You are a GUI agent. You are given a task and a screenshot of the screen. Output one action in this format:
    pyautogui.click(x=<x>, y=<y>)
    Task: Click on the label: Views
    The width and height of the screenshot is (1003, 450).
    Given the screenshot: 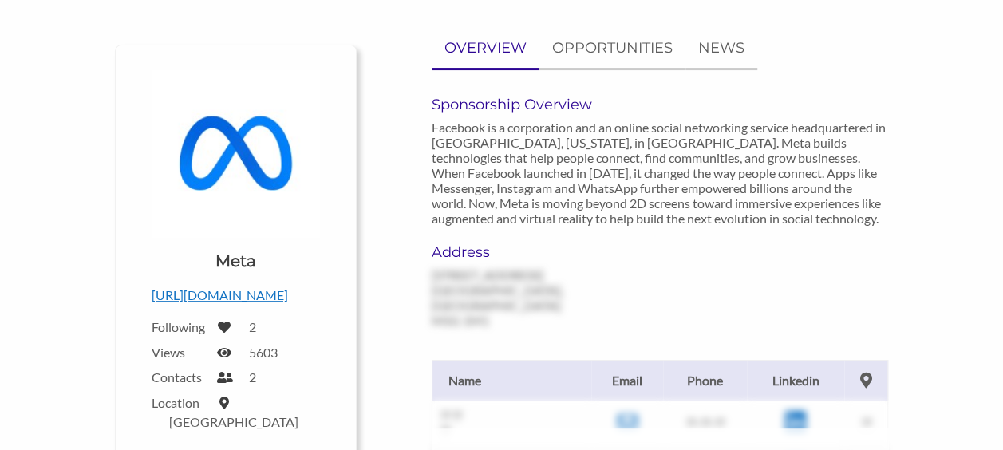 What is the action you would take?
    pyautogui.click(x=180, y=352)
    